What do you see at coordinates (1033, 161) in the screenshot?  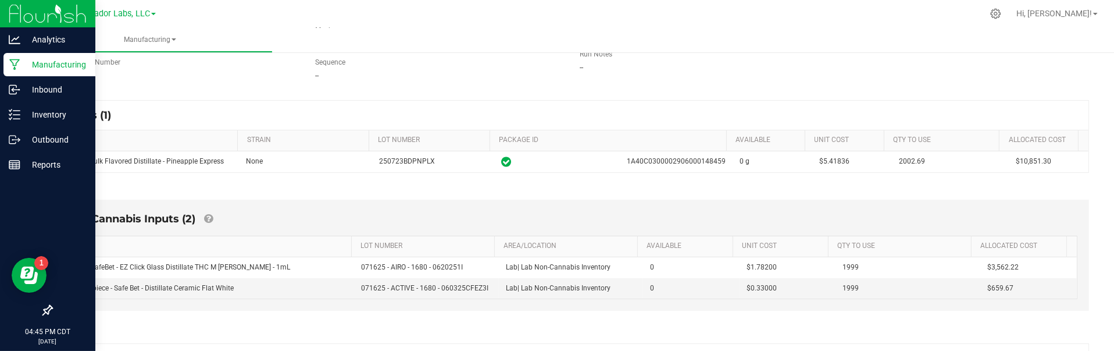 I see `span: $10,851.30` at bounding box center [1033, 161].